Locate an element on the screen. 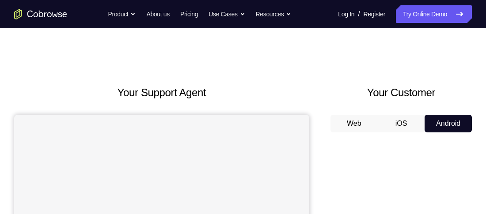 Image resolution: width=486 pixels, height=214 pixels. button: Resources is located at coordinates (274, 14).